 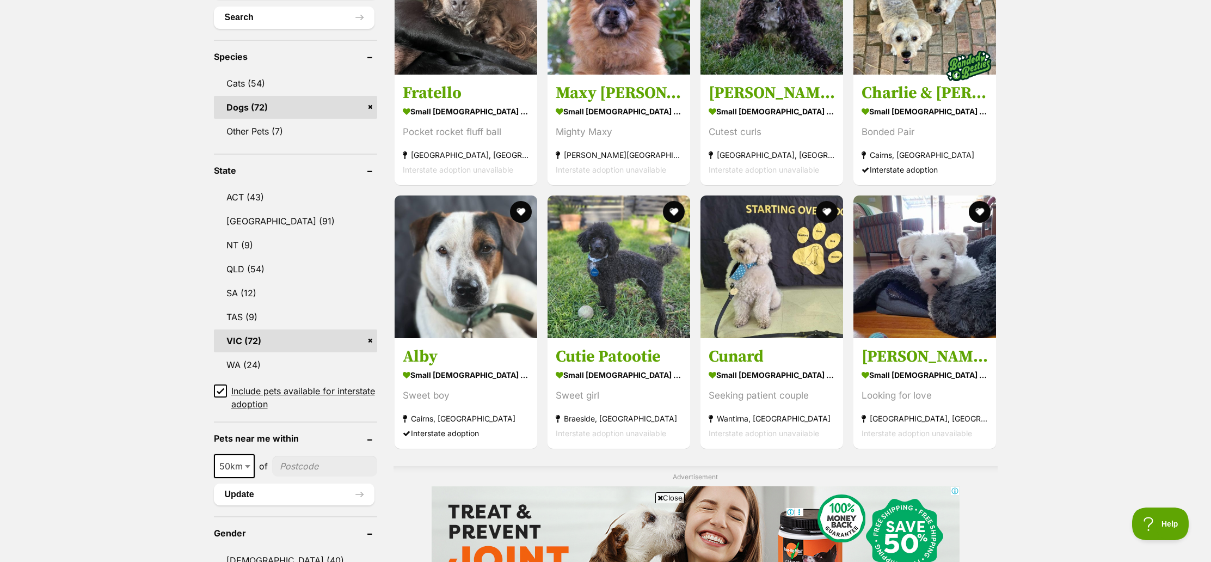 I want to click on div: Mighty Maxy, so click(x=619, y=132).